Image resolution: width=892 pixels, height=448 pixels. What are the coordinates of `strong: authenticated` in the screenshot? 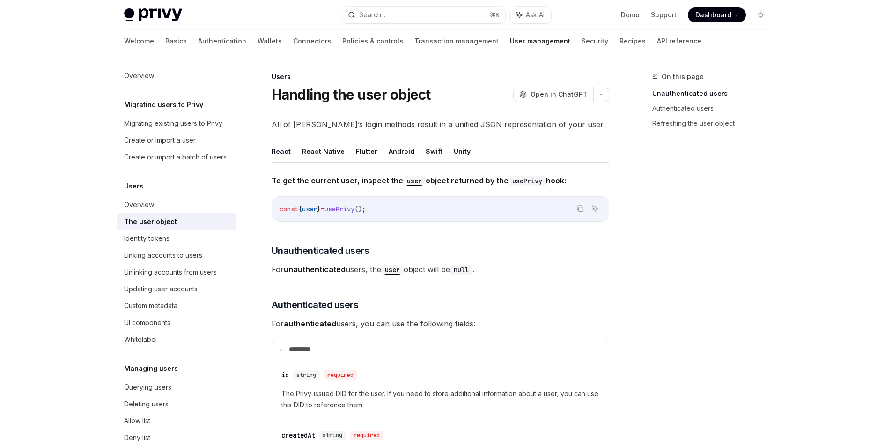 It's located at (310, 324).